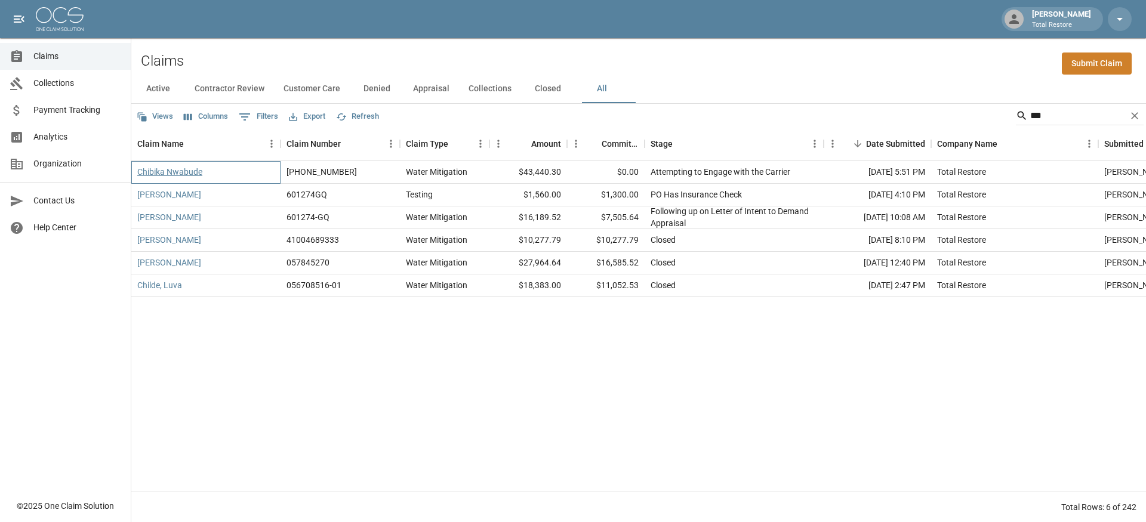 The height and width of the screenshot is (522, 1146). Describe the element at coordinates (663, 285) in the screenshot. I see `div: Closed` at that location.